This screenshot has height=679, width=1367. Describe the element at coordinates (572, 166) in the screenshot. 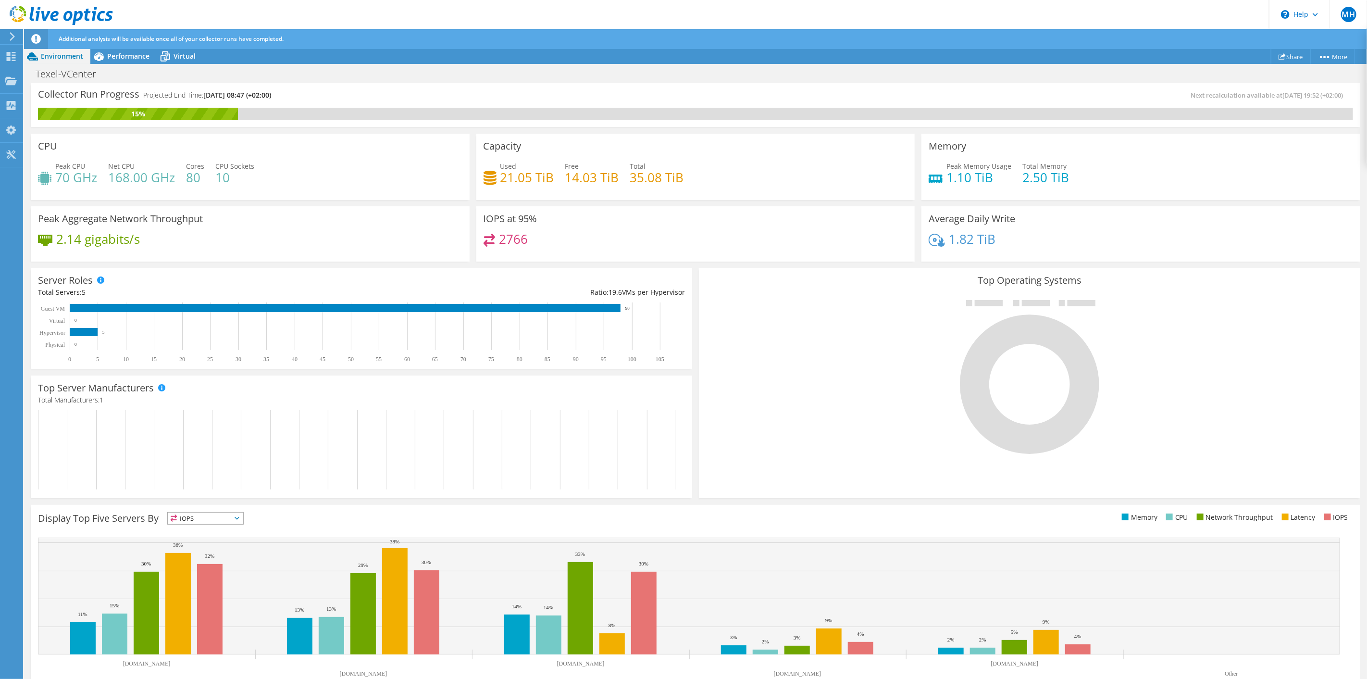

I see `span: Free` at that location.